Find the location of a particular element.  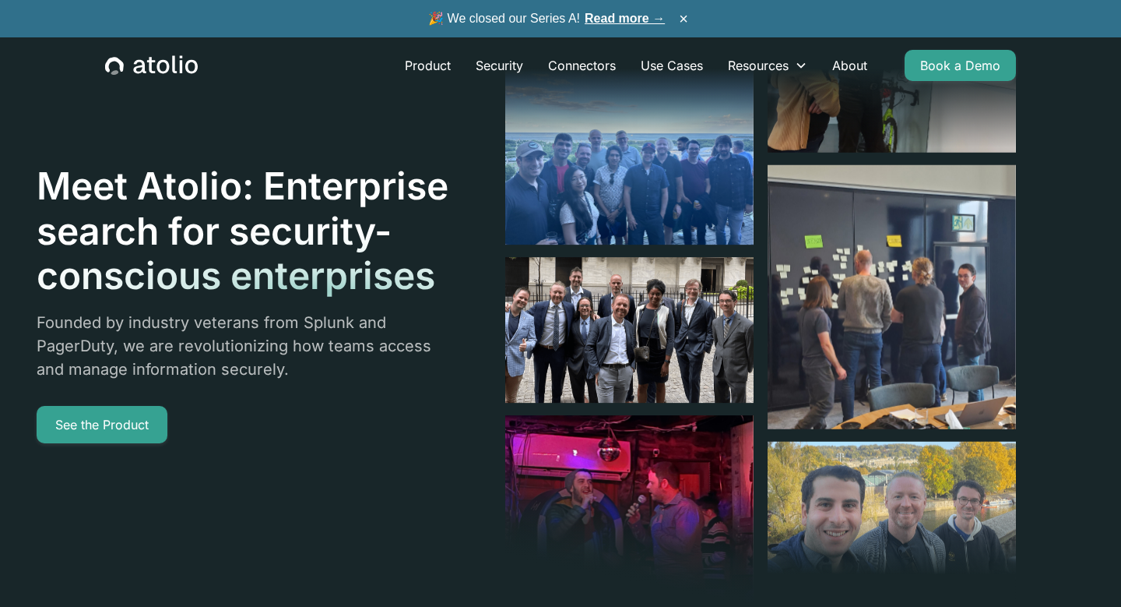

h1: Meet Atolio: Enterprise search for security-conscious enterprises is located at coordinates (244, 230).